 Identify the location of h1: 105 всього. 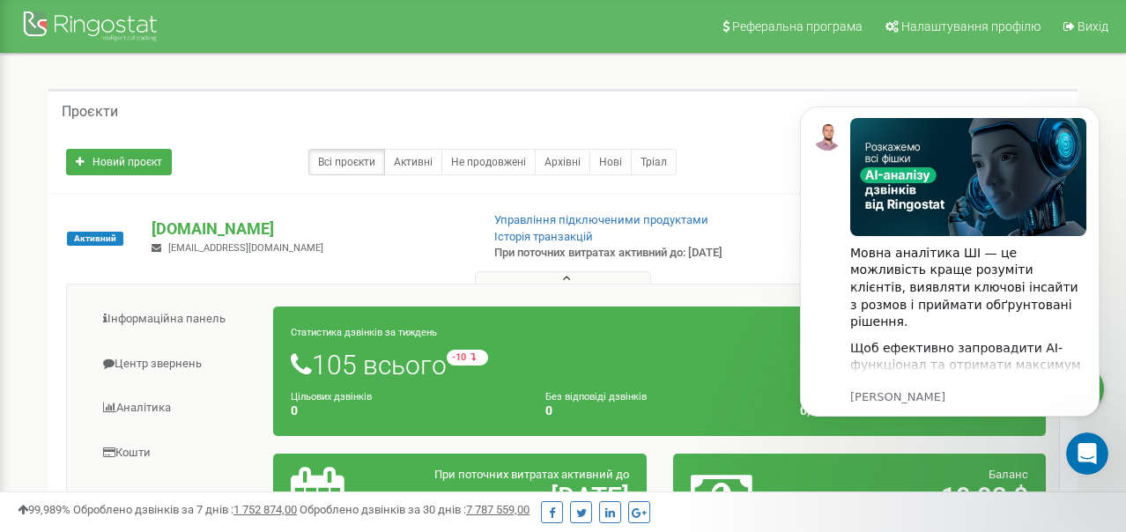
(659, 365).